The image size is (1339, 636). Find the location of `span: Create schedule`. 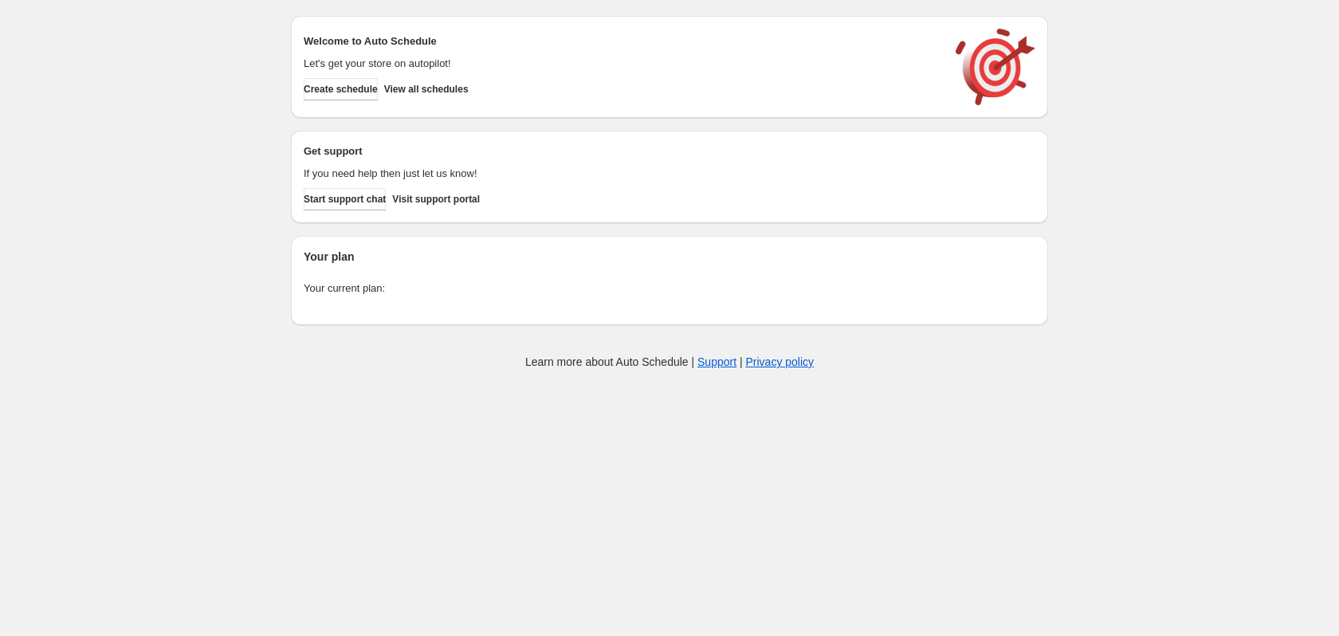

span: Create schedule is located at coordinates (340, 89).